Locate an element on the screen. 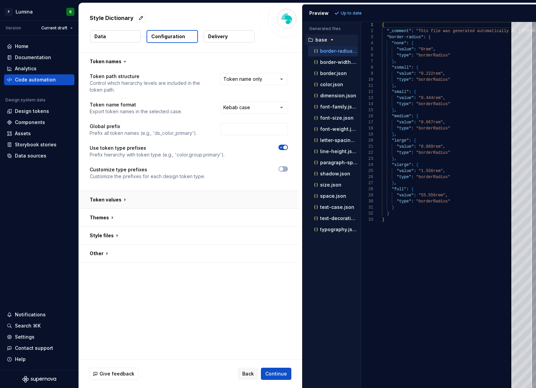 The height and width of the screenshot is (388, 536). p: dimension.json is located at coordinates (338, 96).